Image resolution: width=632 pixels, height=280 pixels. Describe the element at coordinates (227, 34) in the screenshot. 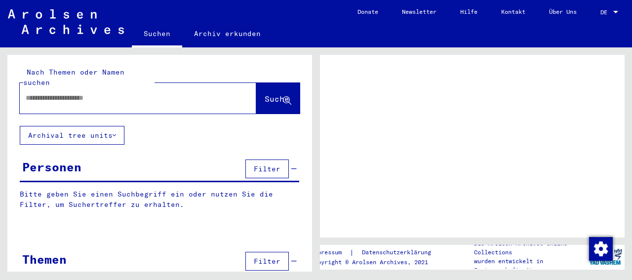

I see `a: Archiv erkunden` at that location.